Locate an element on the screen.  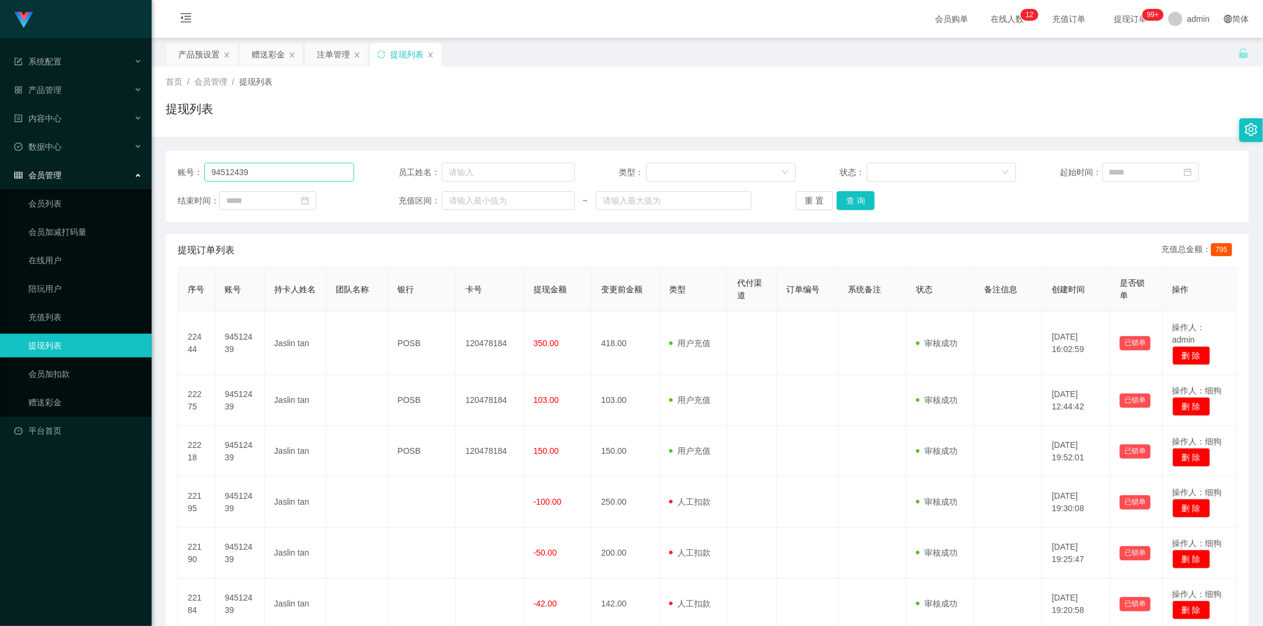
span: 起始时间： is located at coordinates (1081, 172).